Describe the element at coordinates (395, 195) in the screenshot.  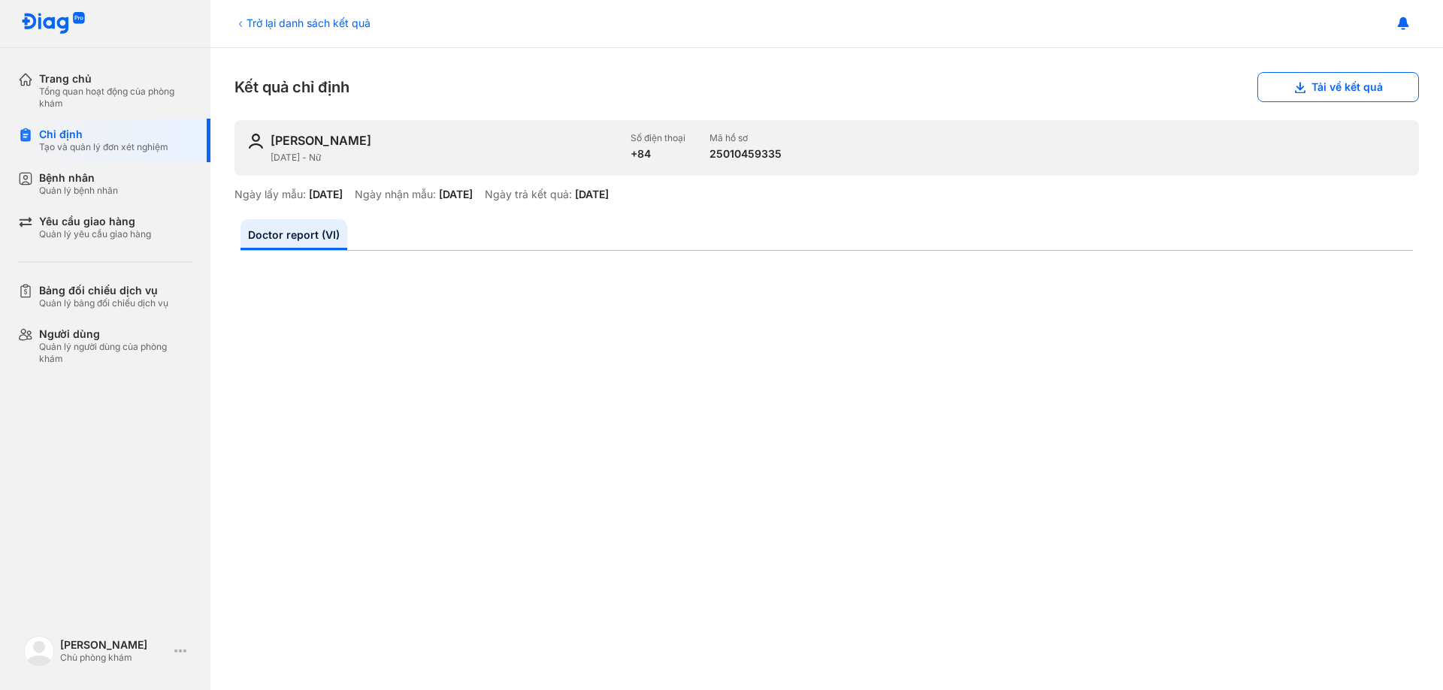
I see `div: Ngày nhận mẫu:` at that location.